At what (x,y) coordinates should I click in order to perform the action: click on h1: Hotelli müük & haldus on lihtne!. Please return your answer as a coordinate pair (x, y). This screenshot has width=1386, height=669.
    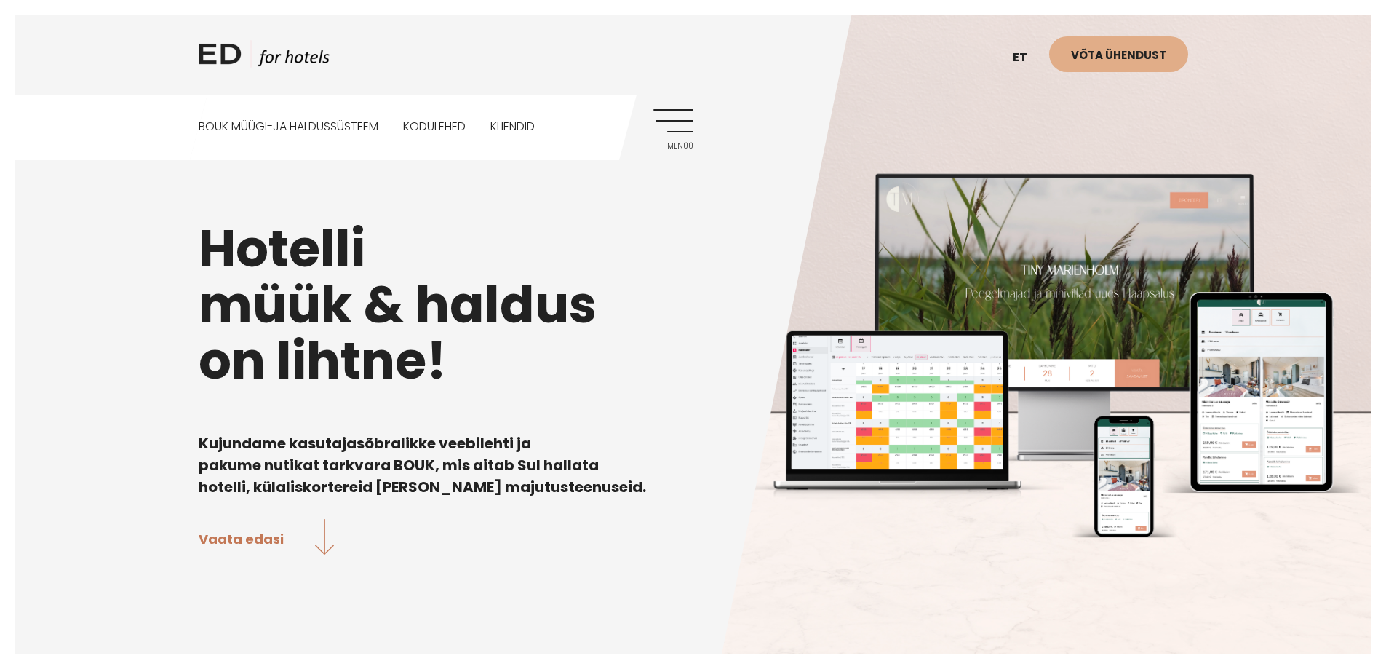
    Looking at the image, I should click on (693, 304).